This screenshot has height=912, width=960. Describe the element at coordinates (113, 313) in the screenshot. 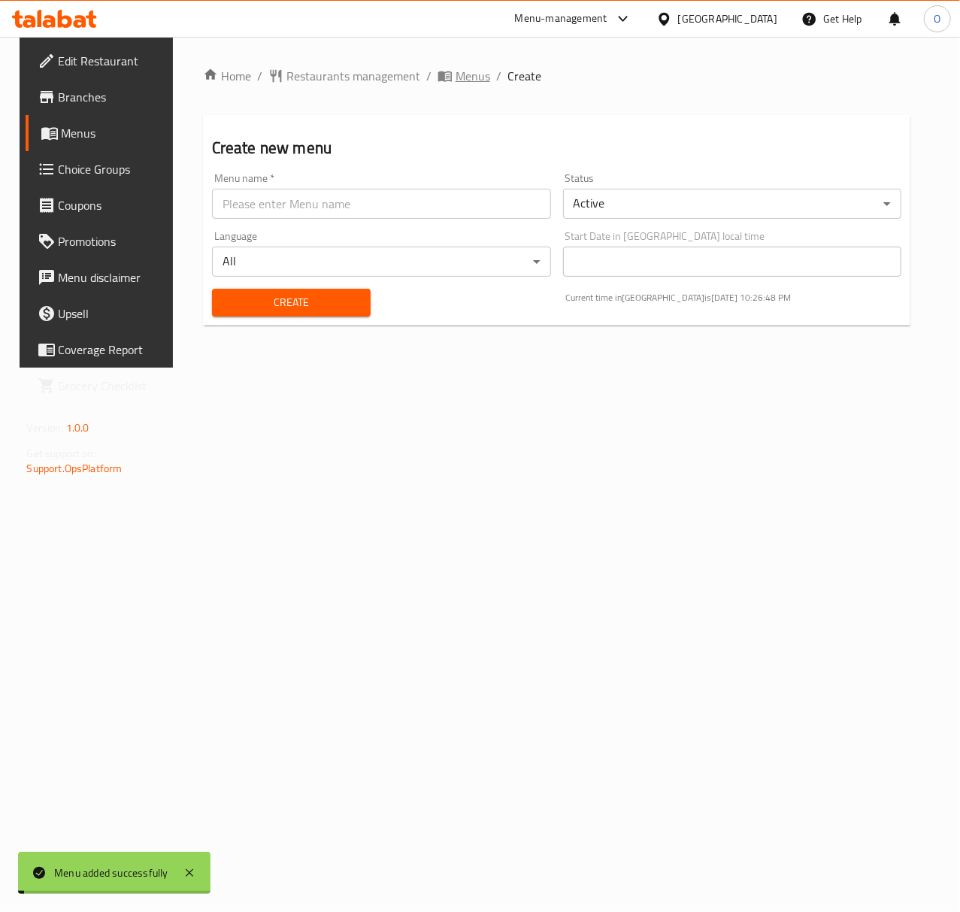

I see `span: Upsell` at that location.